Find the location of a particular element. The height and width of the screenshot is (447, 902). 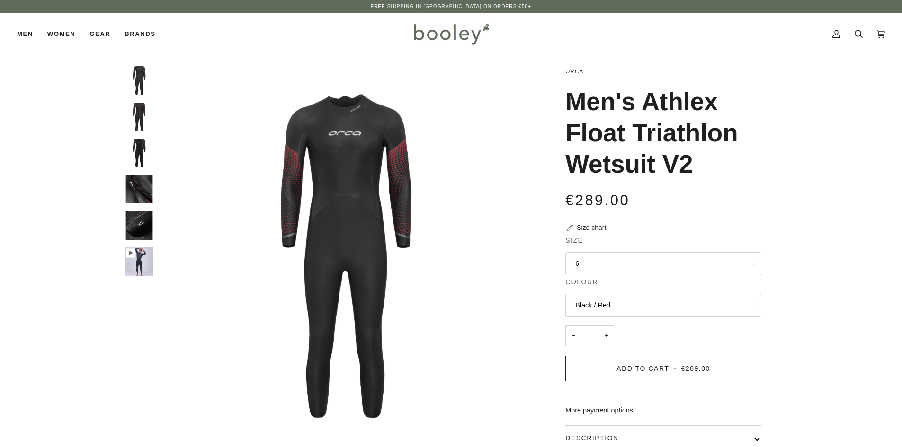

div: Men is located at coordinates (28, 34).